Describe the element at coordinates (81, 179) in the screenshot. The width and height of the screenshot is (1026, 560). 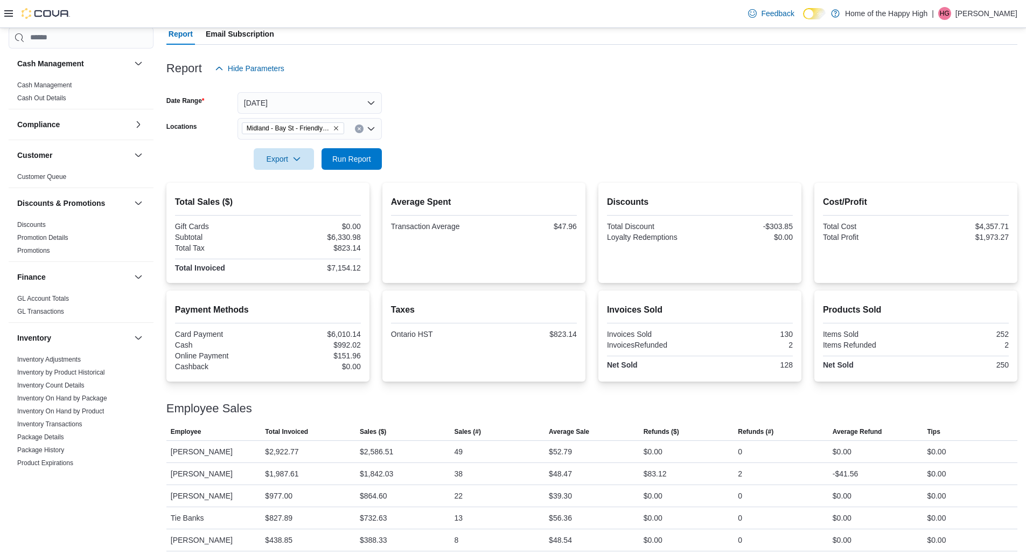
I see `div: Customer` at that location.